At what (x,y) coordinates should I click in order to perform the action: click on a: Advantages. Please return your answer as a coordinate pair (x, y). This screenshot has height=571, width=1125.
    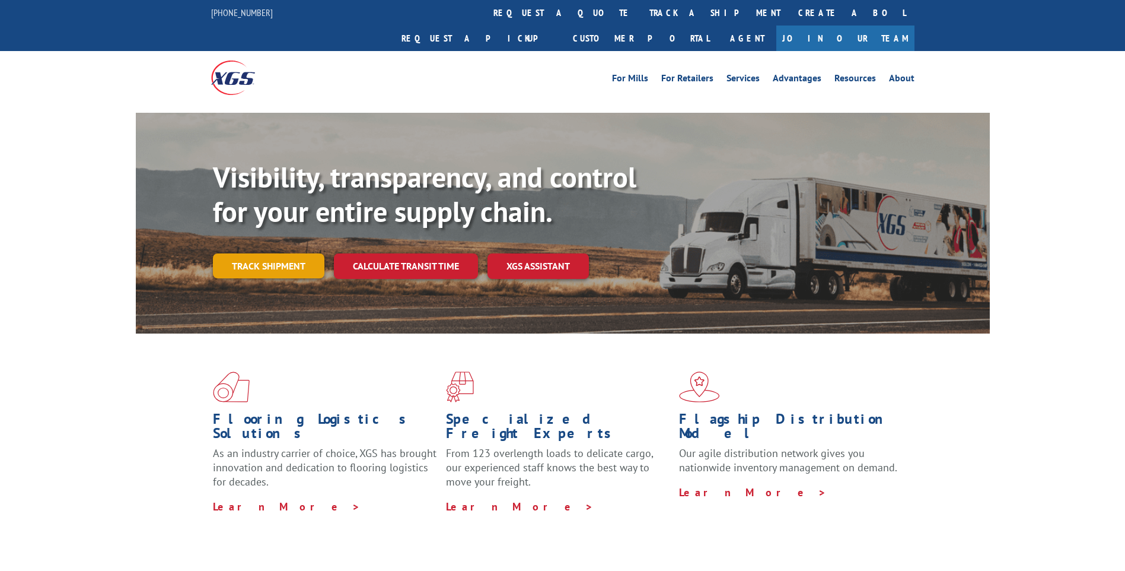
    Looking at the image, I should click on (797, 80).